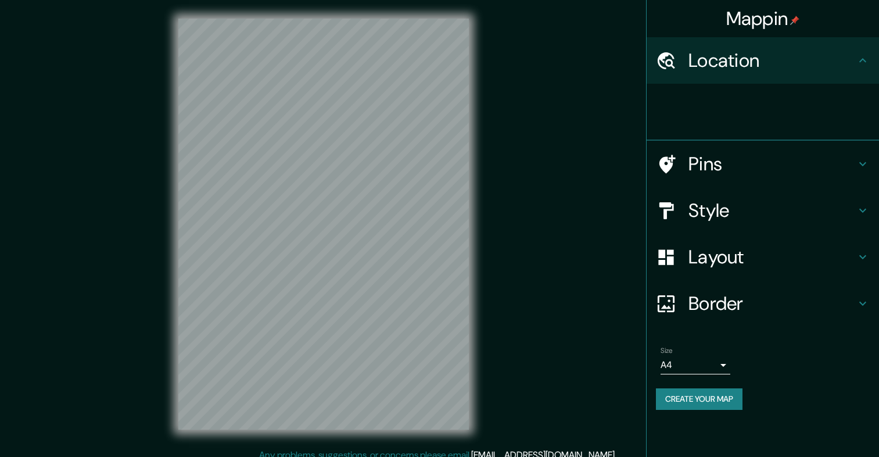 Image resolution: width=879 pixels, height=457 pixels. Describe the element at coordinates (795, 20) in the screenshot. I see `img: pin-icon.png` at that location.